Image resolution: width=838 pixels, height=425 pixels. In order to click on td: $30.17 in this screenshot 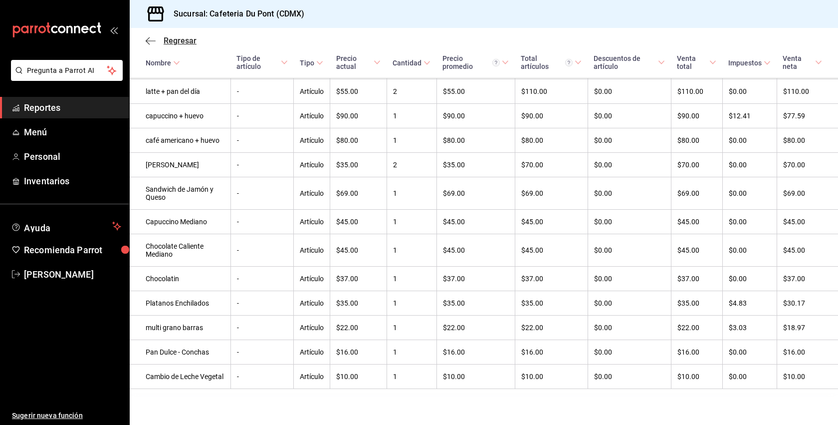, I will do `click(807, 303)`.